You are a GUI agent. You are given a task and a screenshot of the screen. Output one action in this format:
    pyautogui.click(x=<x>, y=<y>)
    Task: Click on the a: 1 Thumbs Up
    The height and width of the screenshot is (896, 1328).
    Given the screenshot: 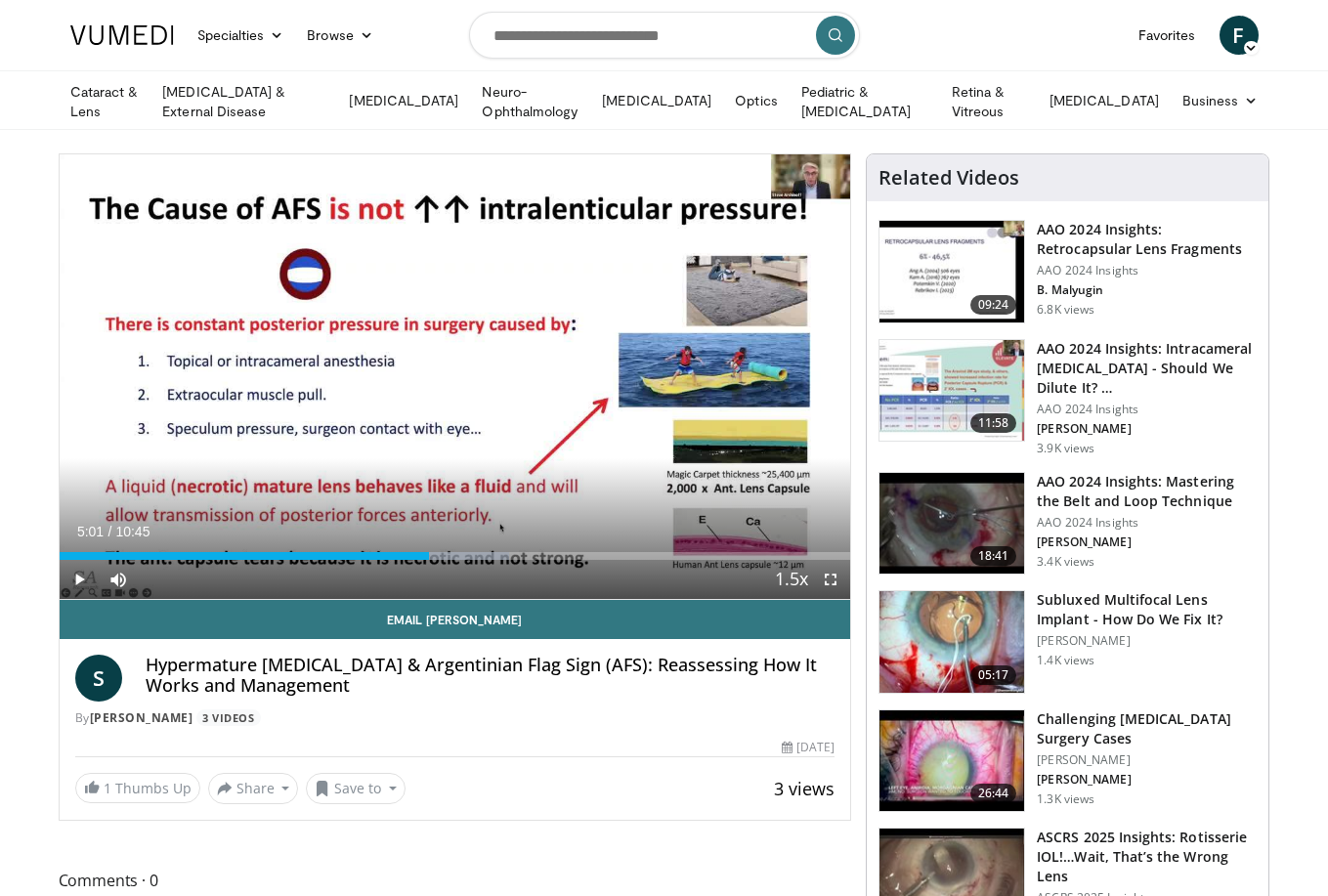 What is the action you would take?
    pyautogui.click(x=138, y=788)
    